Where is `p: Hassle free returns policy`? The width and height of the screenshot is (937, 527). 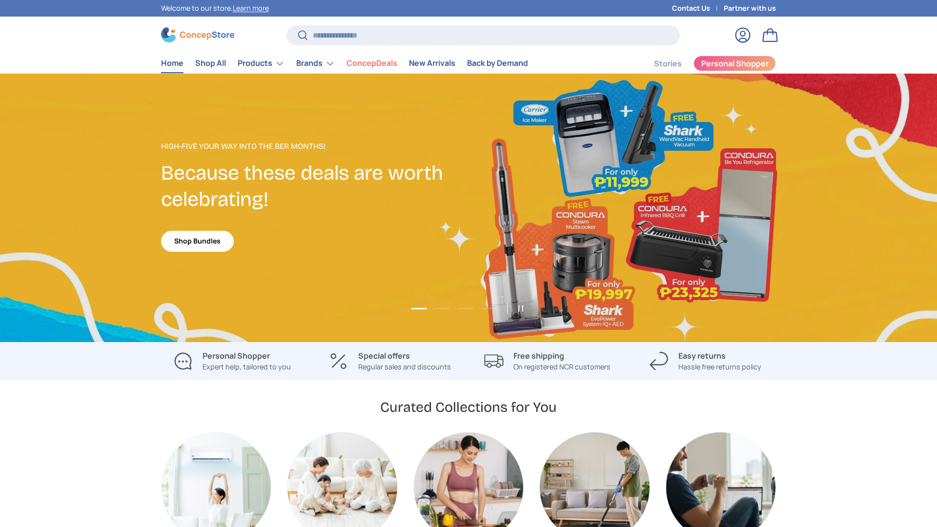 p: Hassle free returns policy is located at coordinates (720, 367).